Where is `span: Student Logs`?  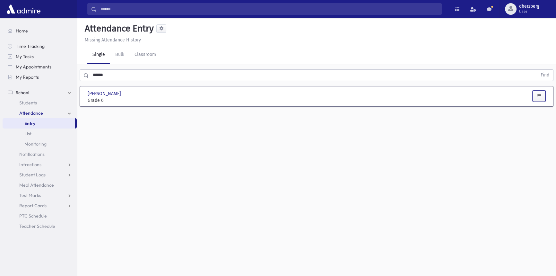
span: Student Logs is located at coordinates (32, 175).